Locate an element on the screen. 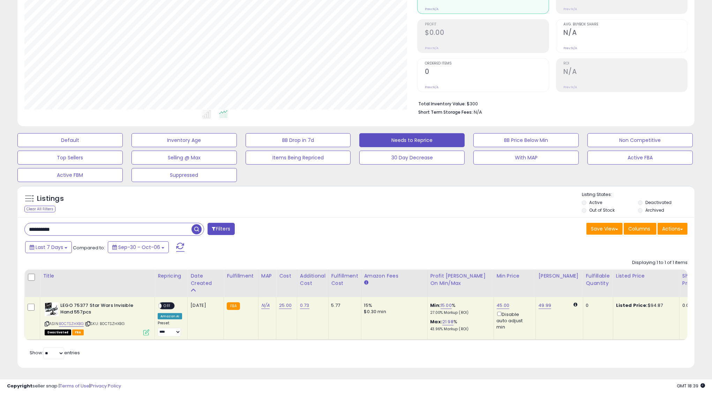 The image size is (712, 393). span: Compared to: is located at coordinates (89, 248).